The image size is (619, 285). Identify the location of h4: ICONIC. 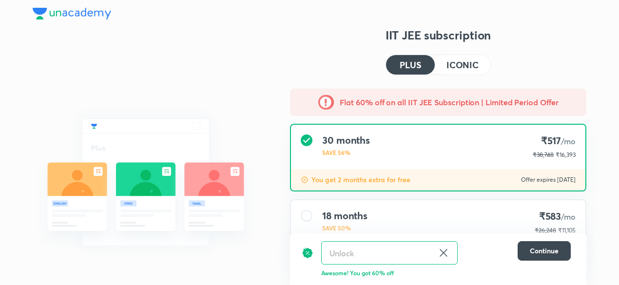
(463, 65).